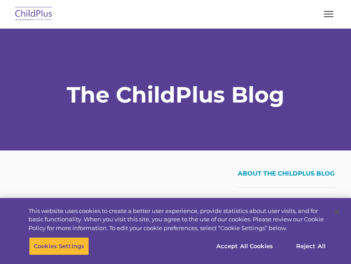 Image resolution: width=351 pixels, height=264 pixels. I want to click on button: Accept All Cookies, so click(245, 246).